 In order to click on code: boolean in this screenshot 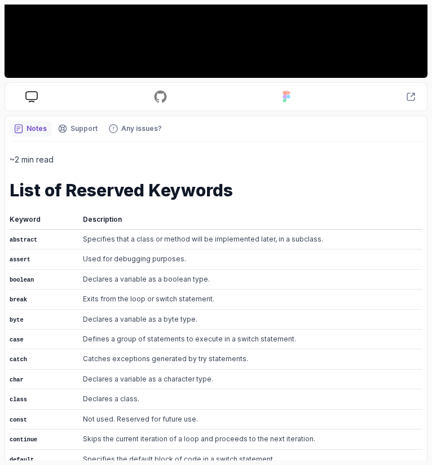, I will do `click(21, 280)`.